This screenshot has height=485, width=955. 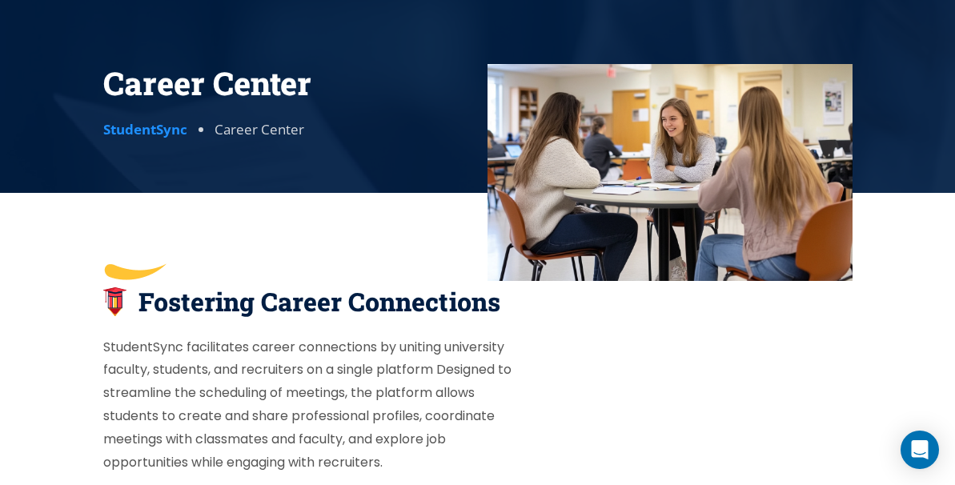 I want to click on h2: Career Center, so click(x=286, y=83).